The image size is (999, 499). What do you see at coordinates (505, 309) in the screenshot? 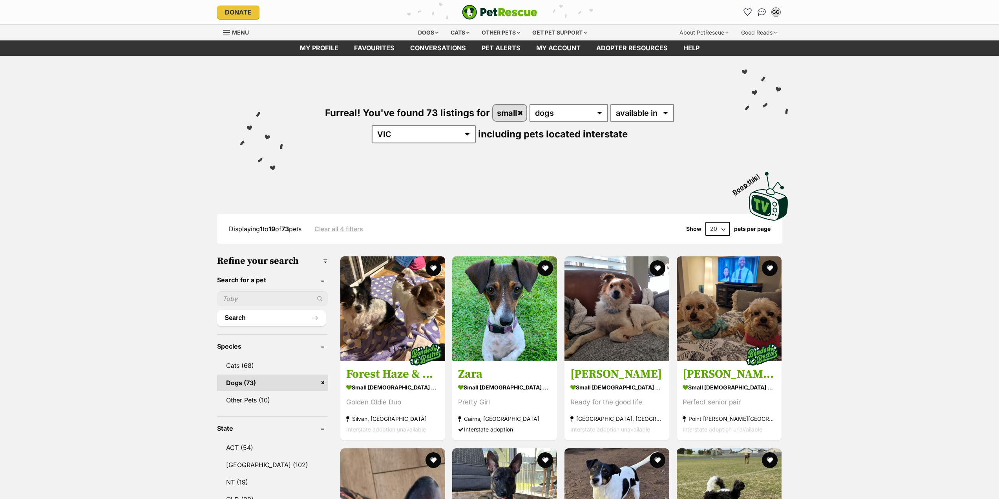
I see `img: Zara - Dachshund Dog` at bounding box center [505, 309].